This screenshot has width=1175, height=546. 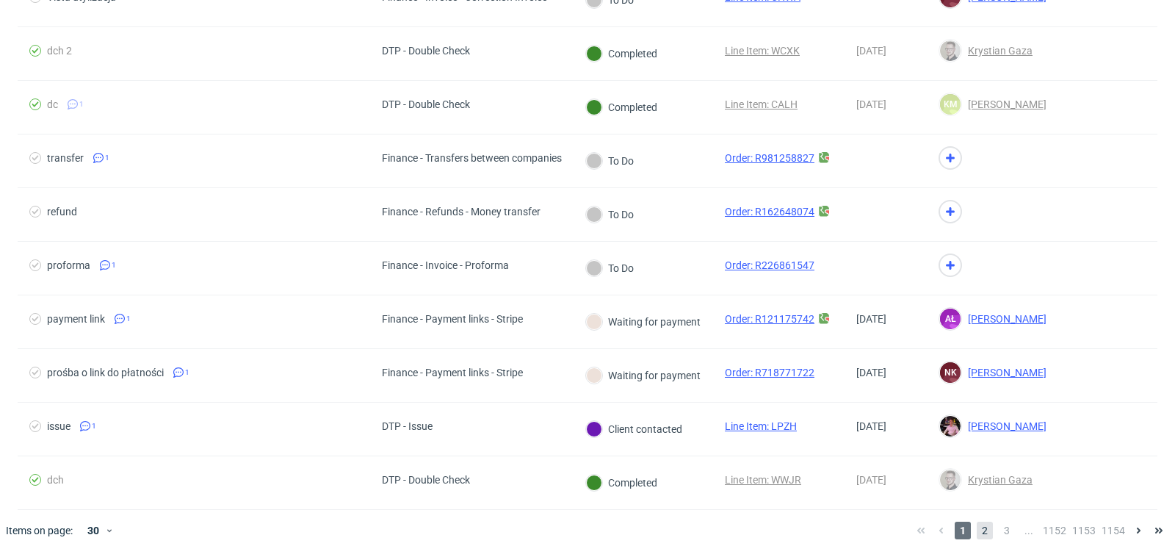 What do you see at coordinates (52, 104) in the screenshot?
I see `div: dc` at bounding box center [52, 104].